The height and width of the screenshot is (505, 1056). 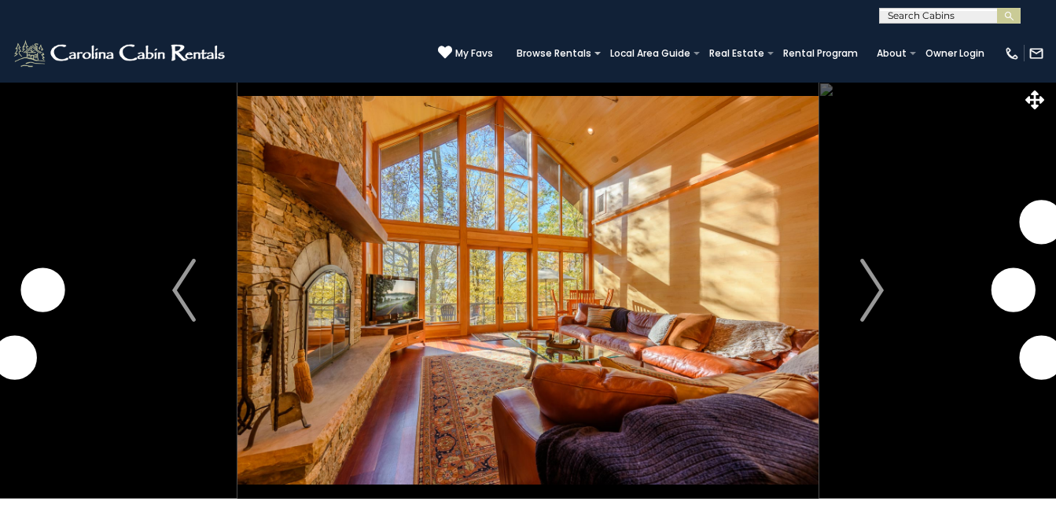 I want to click on a: Rental Program, so click(x=820, y=53).